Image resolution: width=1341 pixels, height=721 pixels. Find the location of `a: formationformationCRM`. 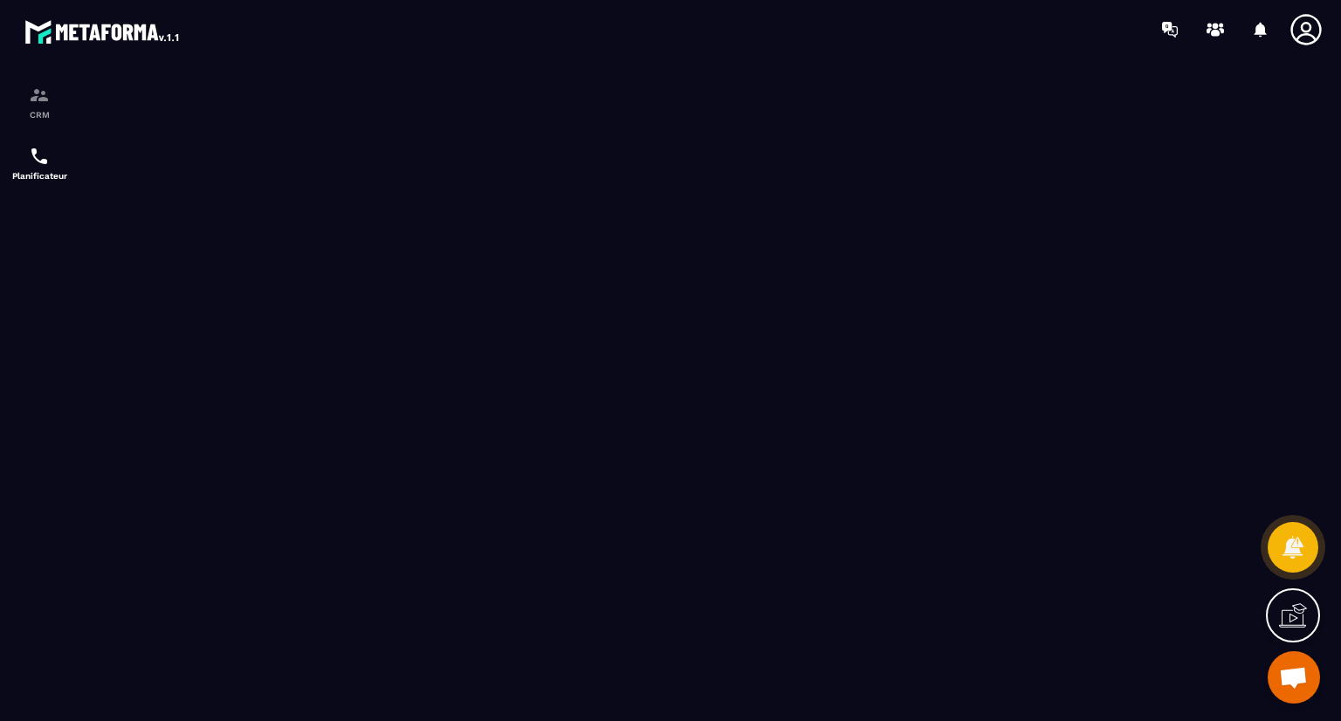

a: formationformationCRM is located at coordinates (39, 102).